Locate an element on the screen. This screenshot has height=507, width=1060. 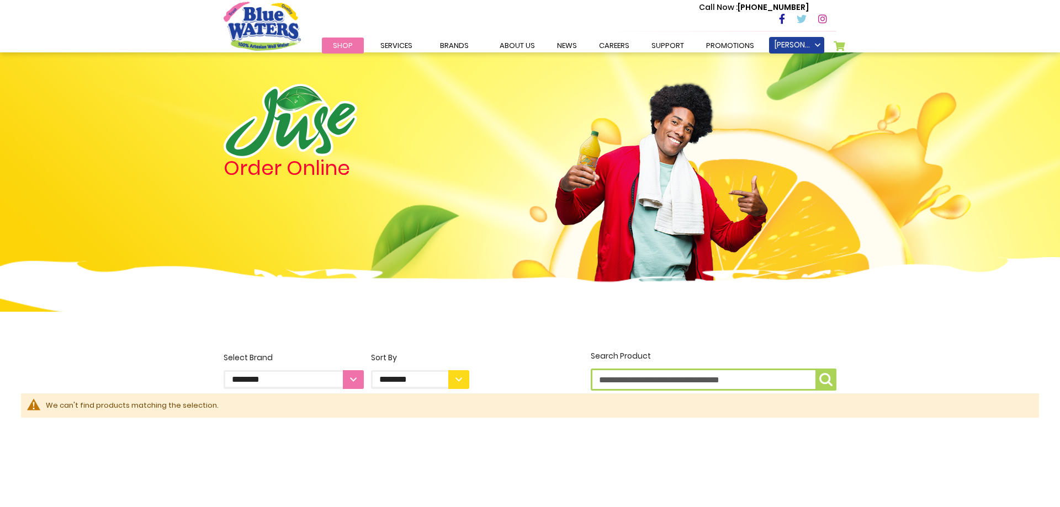
a: Brands is located at coordinates (454, 45).